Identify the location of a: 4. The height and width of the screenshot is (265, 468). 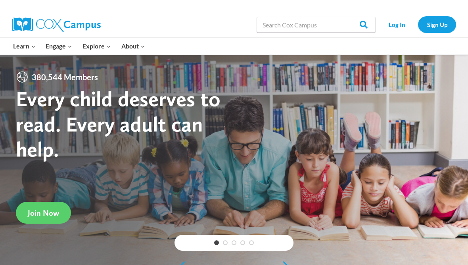
(243, 242).